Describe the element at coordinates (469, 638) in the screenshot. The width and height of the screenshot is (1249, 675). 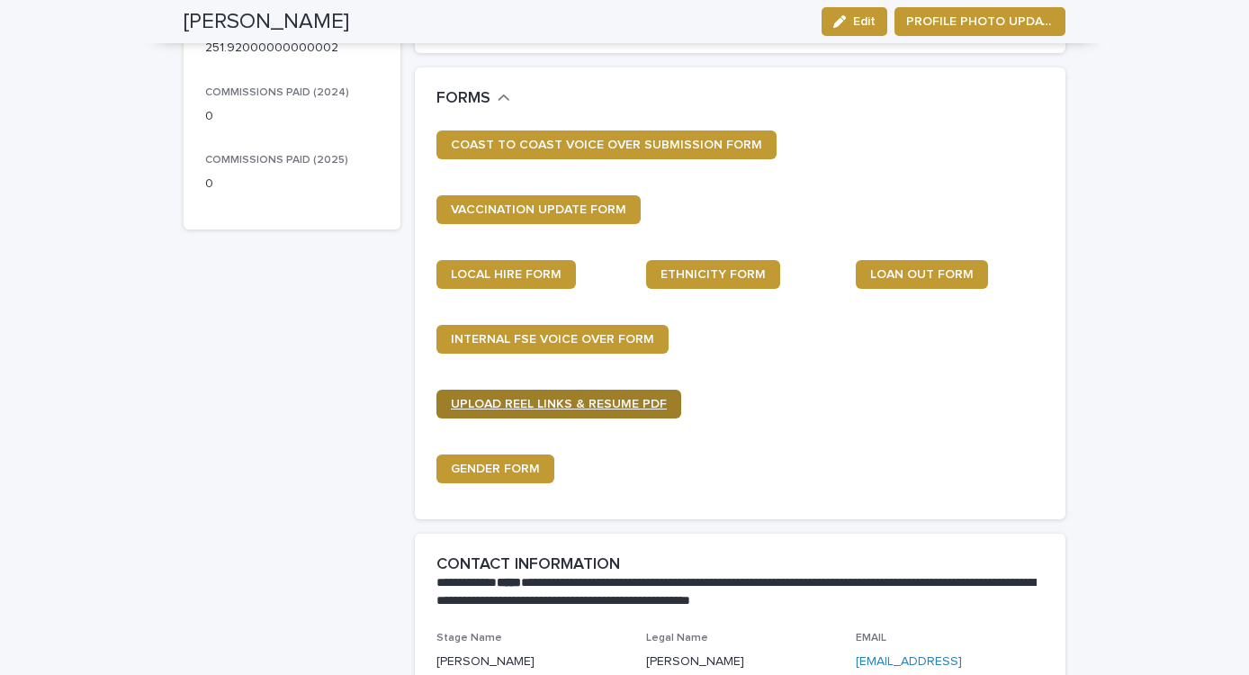
I see `span: Stage Name` at that location.